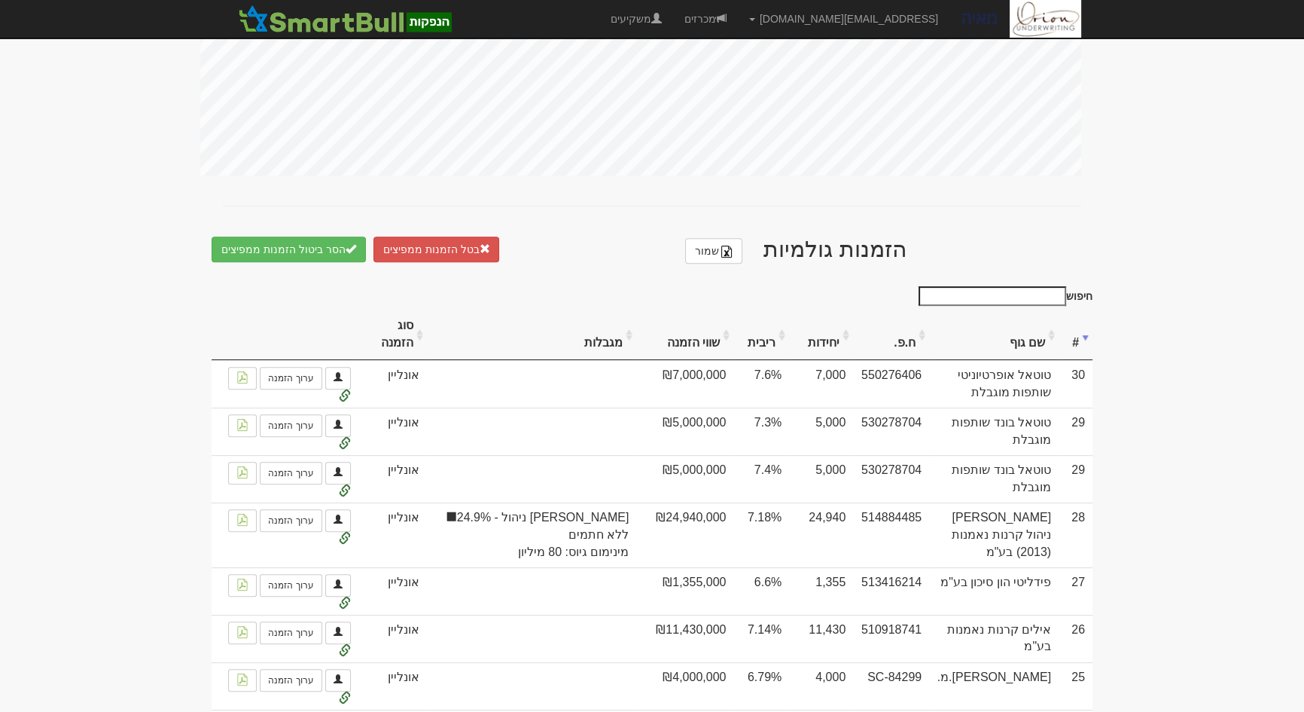 The image size is (1304, 712). I want to click on td: טוטאל אופרטיוניטי שותפות מוגבלת, so click(994, 383).